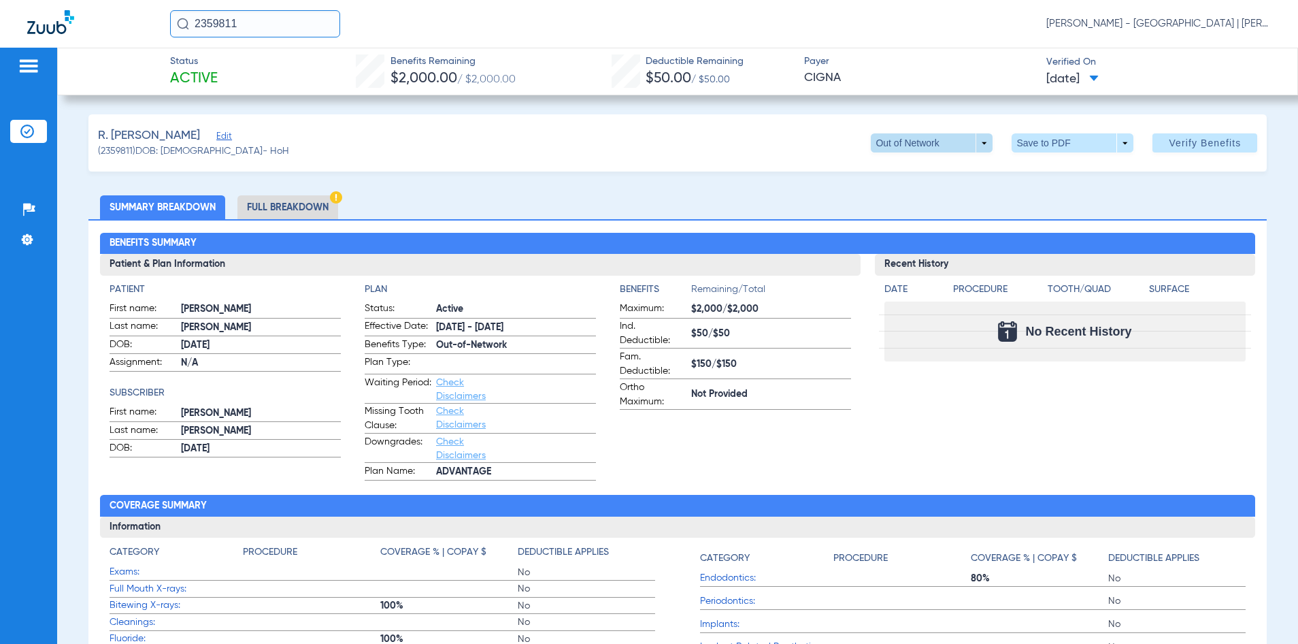 The width and height of the screenshot is (1298, 644). Describe the element at coordinates (176, 571) in the screenshot. I see `span: Exams:` at that location.